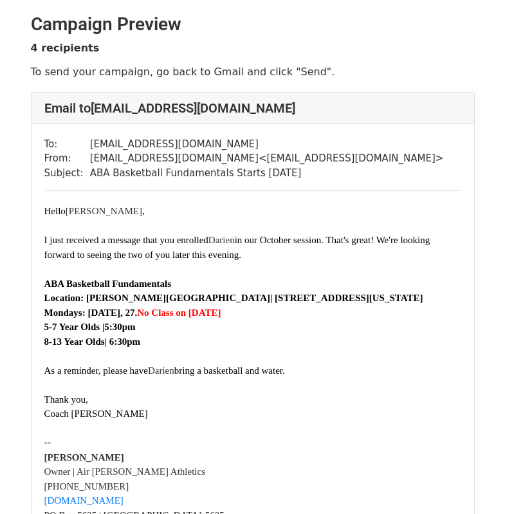 This screenshot has width=505, height=514. What do you see at coordinates (67, 158) in the screenshot?
I see `td: From:` at bounding box center [67, 158].